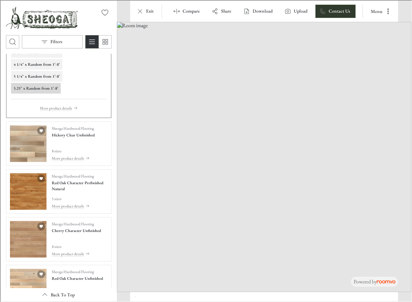  Describe the element at coordinates (58, 66) in the screenshot. I see `div: Product sizes` at that location.